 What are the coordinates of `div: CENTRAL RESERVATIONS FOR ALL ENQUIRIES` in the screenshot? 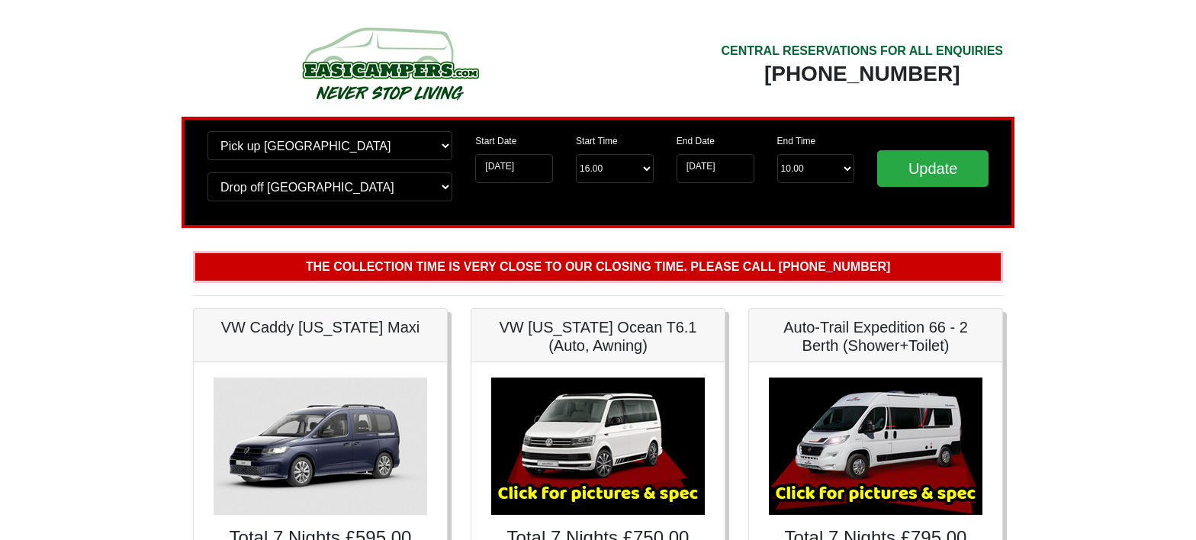 It's located at (862, 51).